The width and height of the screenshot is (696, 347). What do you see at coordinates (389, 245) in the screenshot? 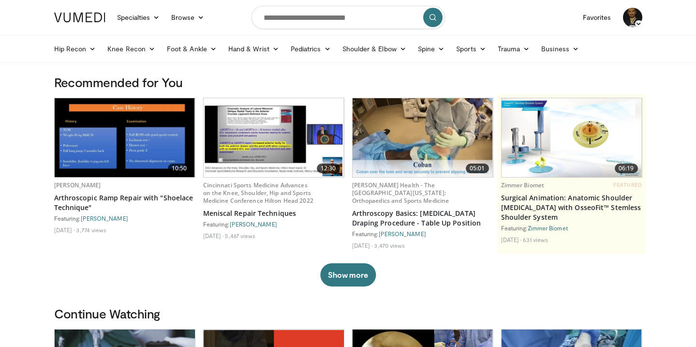
I see `li: 3,470 views` at bounding box center [389, 245].